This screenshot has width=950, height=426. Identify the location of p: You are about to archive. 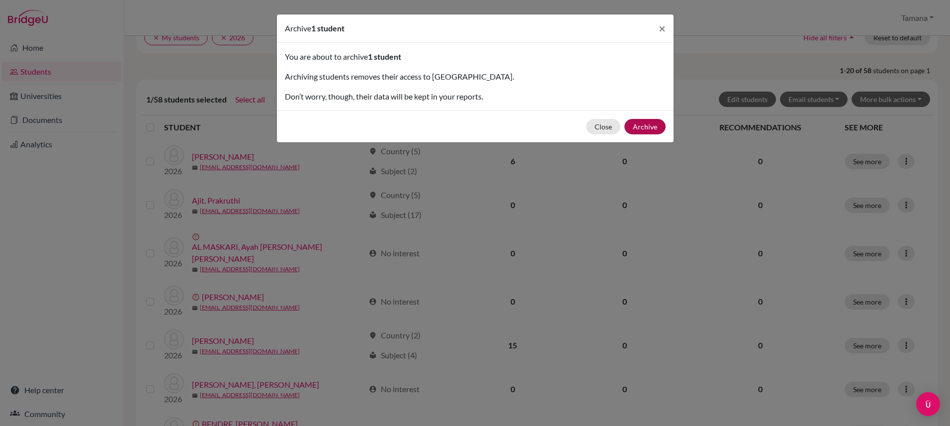
(475, 57).